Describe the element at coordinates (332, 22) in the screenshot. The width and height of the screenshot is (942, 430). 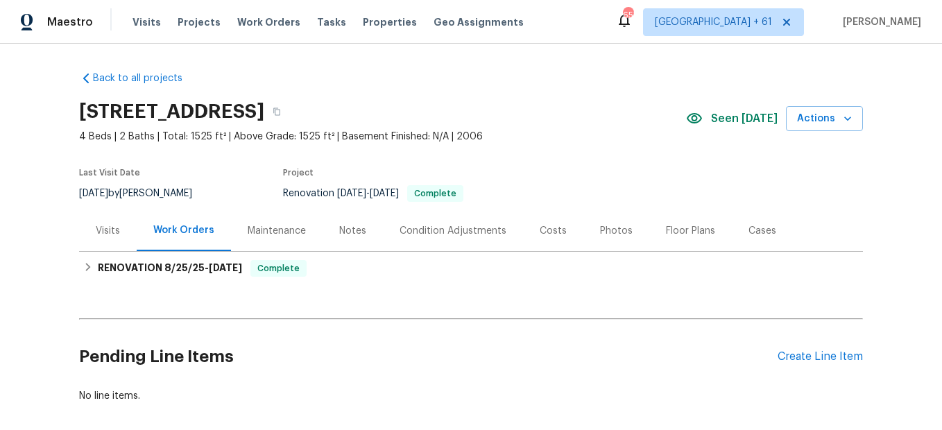
I see `span: Tasks` at that location.